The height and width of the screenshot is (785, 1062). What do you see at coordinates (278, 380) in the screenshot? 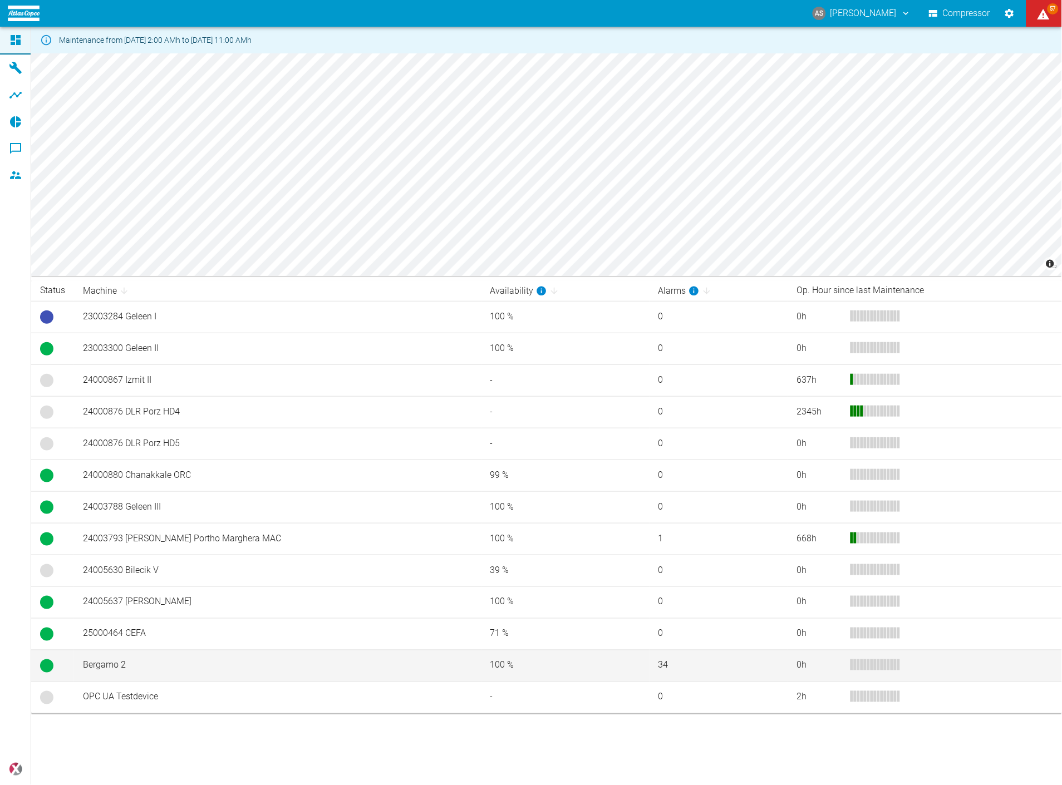
I see `td: 24000867 Izmit II` at bounding box center [278, 380].